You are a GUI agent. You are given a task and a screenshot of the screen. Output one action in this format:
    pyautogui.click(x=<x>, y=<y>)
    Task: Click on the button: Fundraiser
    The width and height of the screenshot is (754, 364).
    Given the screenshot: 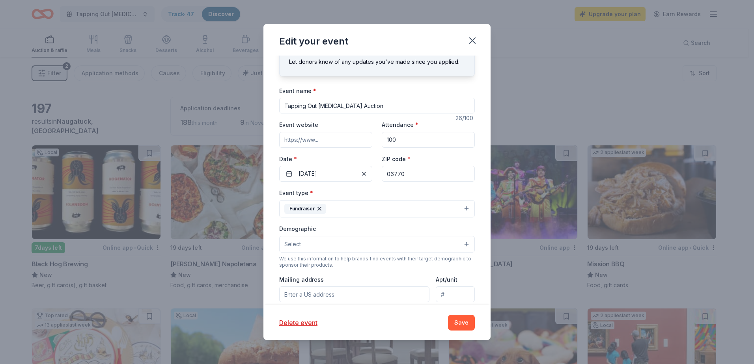 What is the action you would take?
    pyautogui.click(x=377, y=209)
    